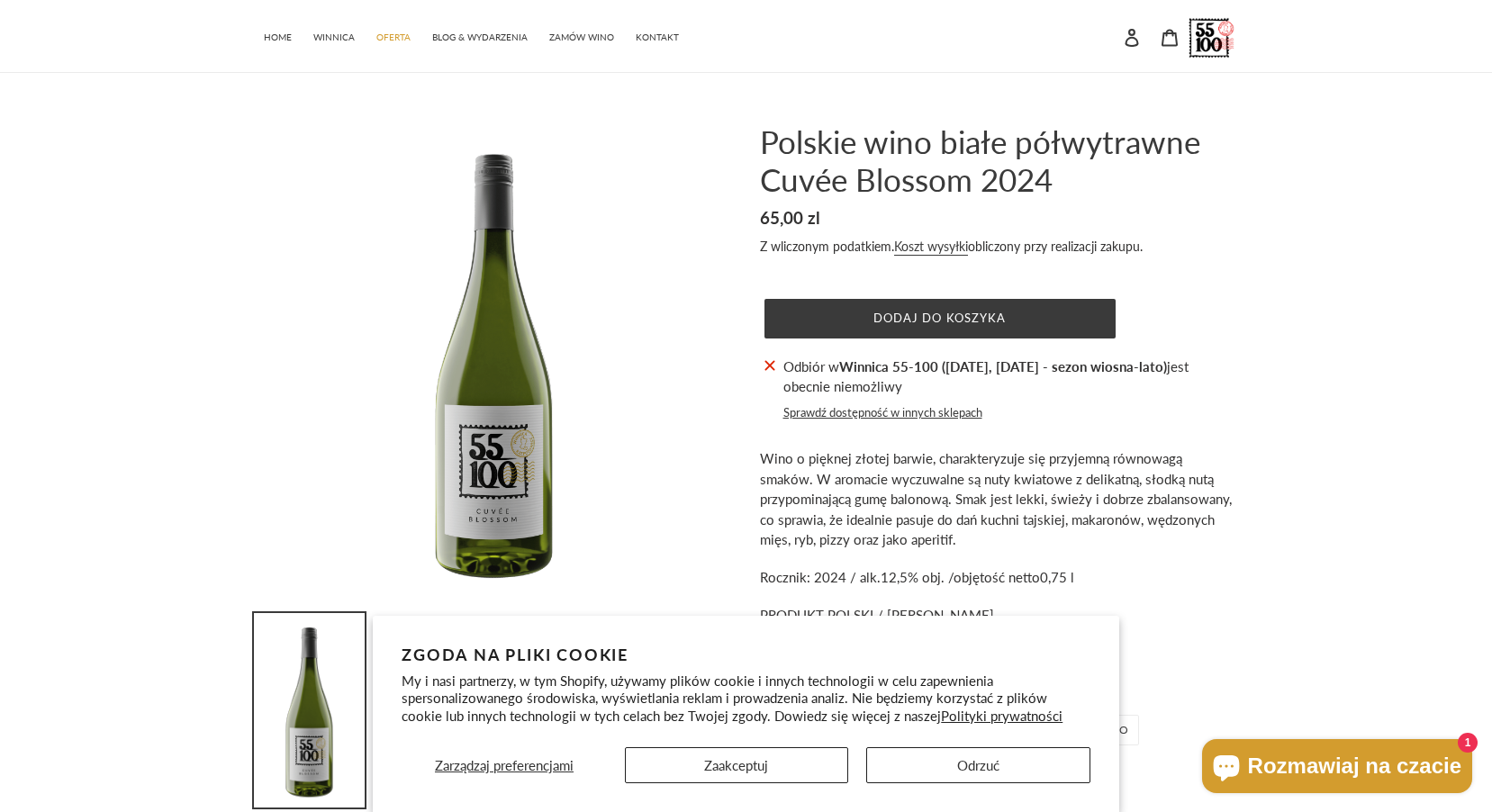 The image size is (1492, 812). I want to click on span: WINNICA, so click(334, 37).